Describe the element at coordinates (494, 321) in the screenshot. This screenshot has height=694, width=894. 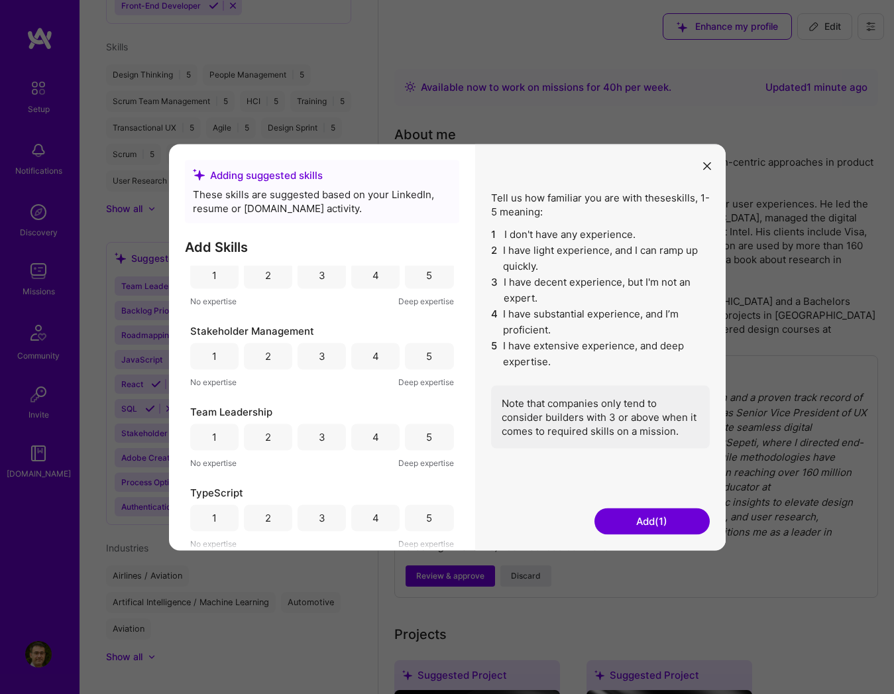
I see `span: 4` at that location.